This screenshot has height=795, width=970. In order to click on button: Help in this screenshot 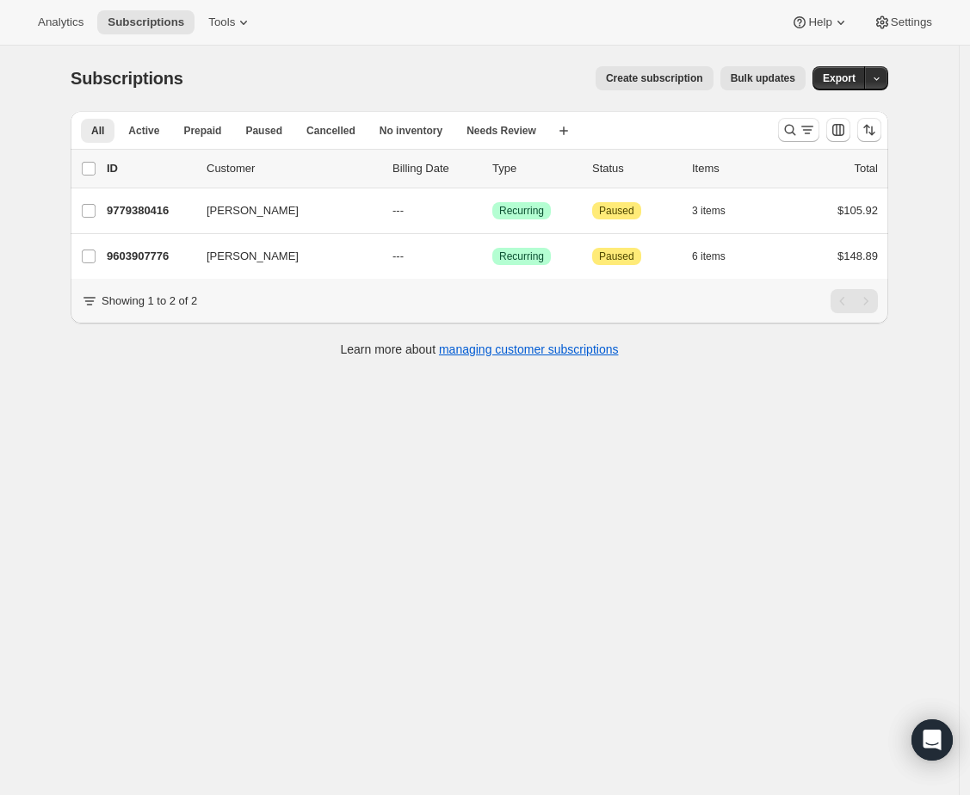, I will do `click(819, 22)`.